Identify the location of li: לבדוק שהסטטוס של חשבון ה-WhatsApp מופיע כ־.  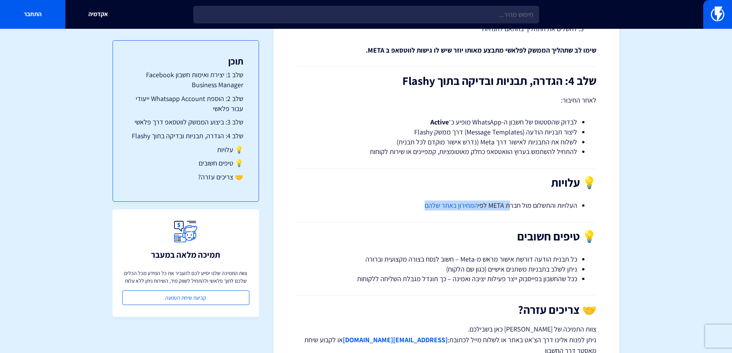
(446, 122).